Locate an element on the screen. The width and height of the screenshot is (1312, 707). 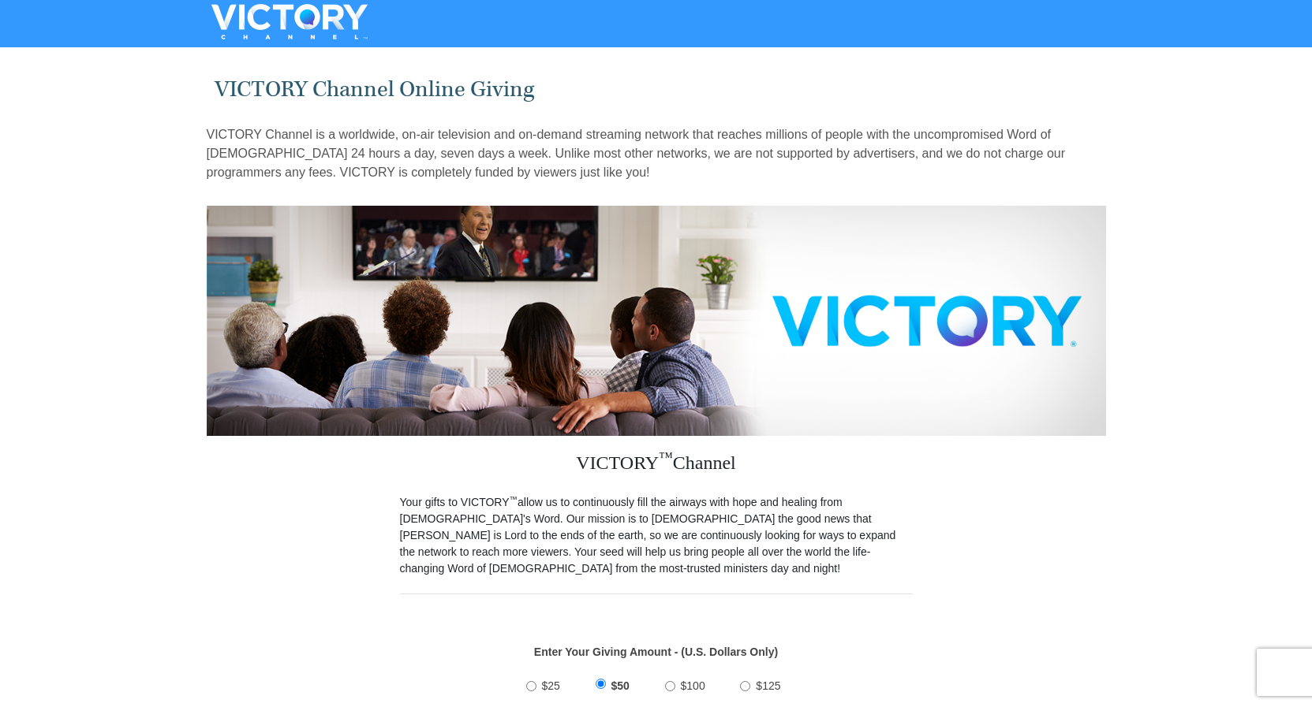
p: VICTORY Channel is a worldwide, on-air television and on-demand streaming network that reaches mi... is located at coordinates (656, 154).